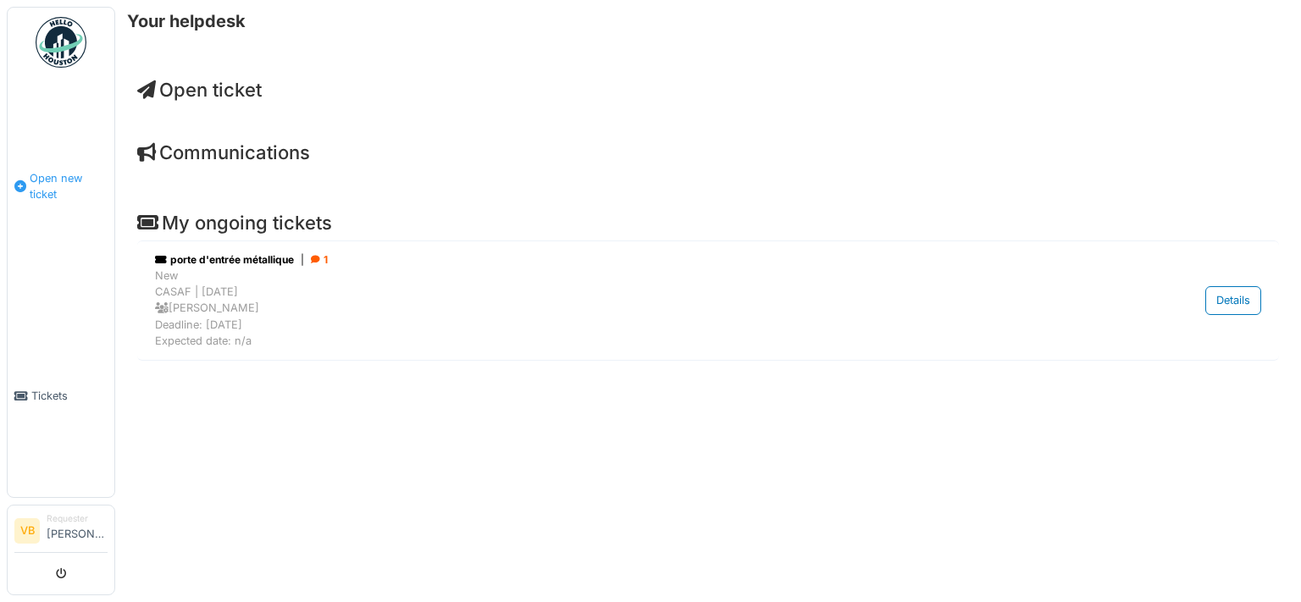 The width and height of the screenshot is (1301, 602). What do you see at coordinates (620, 260) in the screenshot?
I see `div: porte d'entrée métallique` at bounding box center [620, 260].